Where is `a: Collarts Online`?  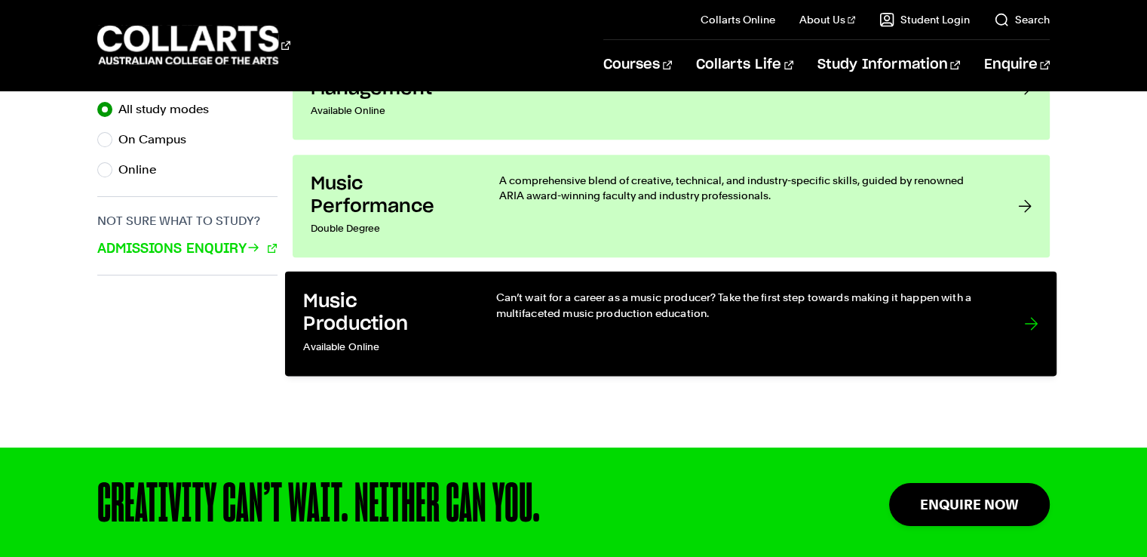 a: Collarts Online is located at coordinates (738, 20).